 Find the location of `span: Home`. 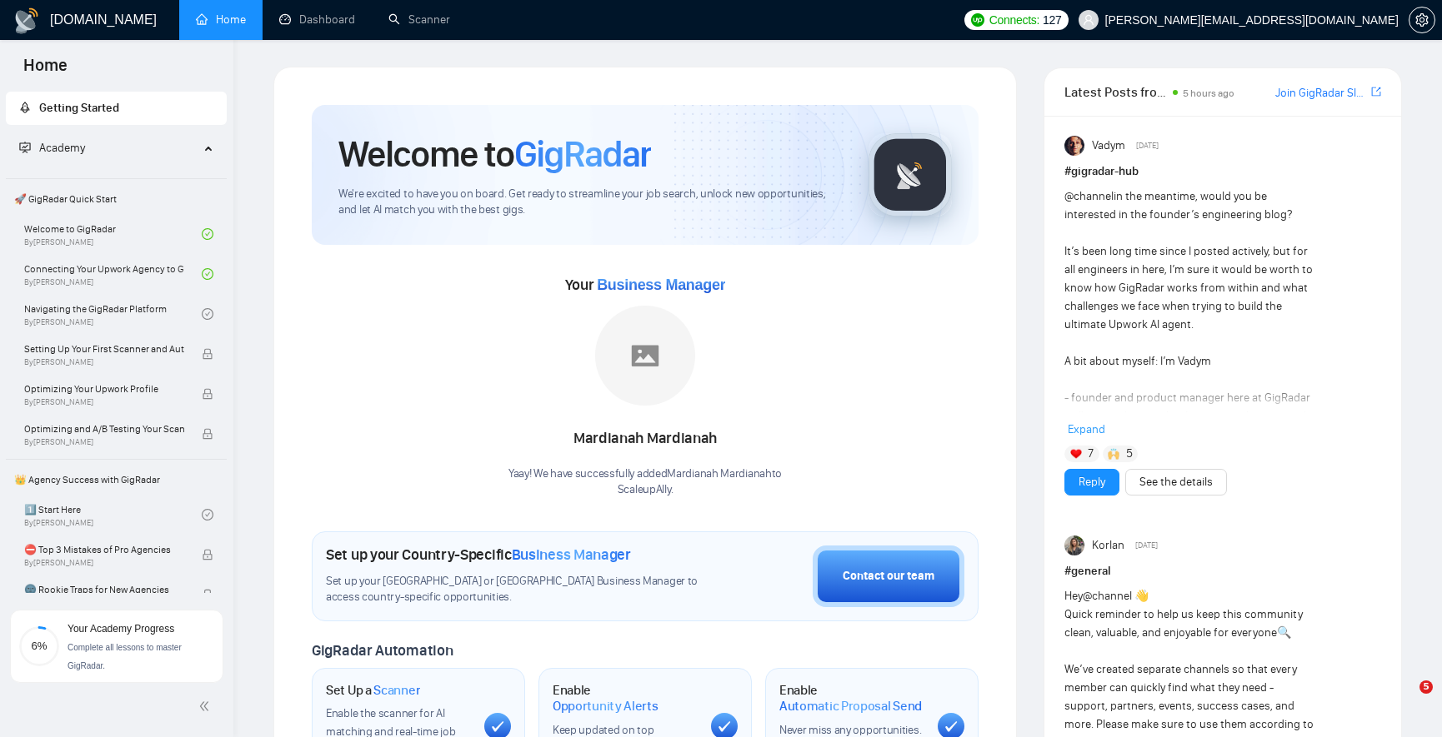

span: Home is located at coordinates (45, 71).